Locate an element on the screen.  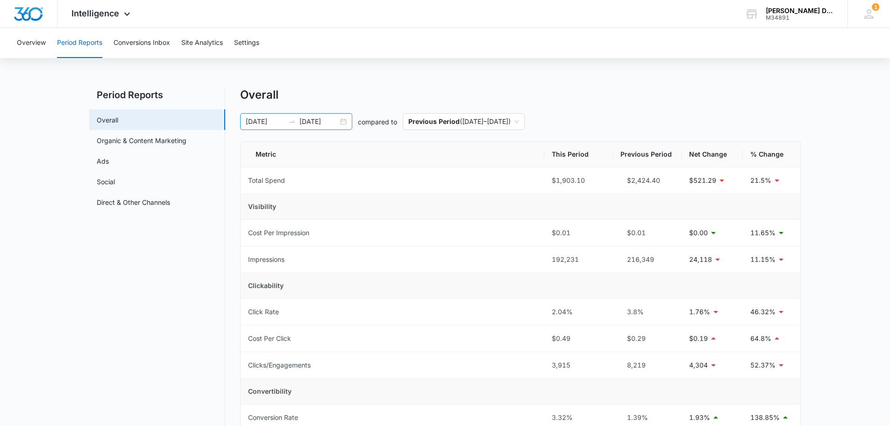
div: 8,219 is located at coordinates (647, 365).